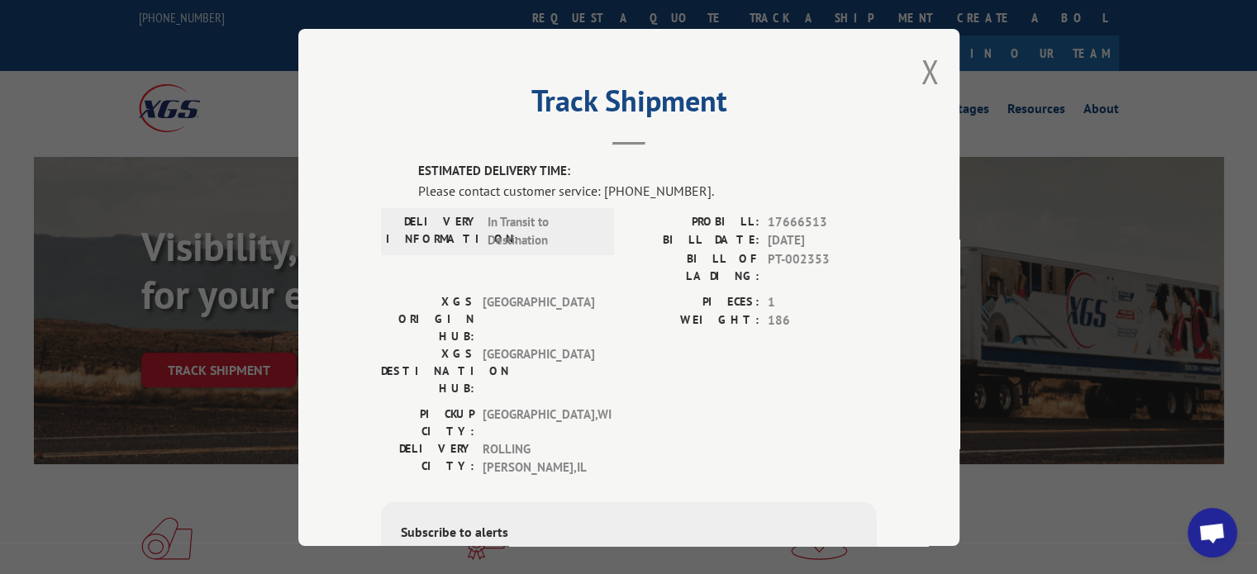 The height and width of the screenshot is (574, 1257). What do you see at coordinates (1212, 533) in the screenshot?
I see `div: Open chat` at bounding box center [1212, 533].